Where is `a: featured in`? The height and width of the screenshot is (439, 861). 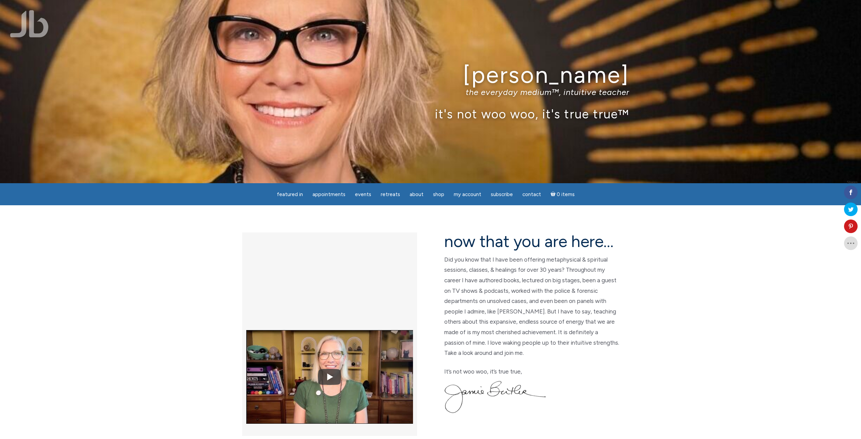 a: featured in is located at coordinates (290, 195).